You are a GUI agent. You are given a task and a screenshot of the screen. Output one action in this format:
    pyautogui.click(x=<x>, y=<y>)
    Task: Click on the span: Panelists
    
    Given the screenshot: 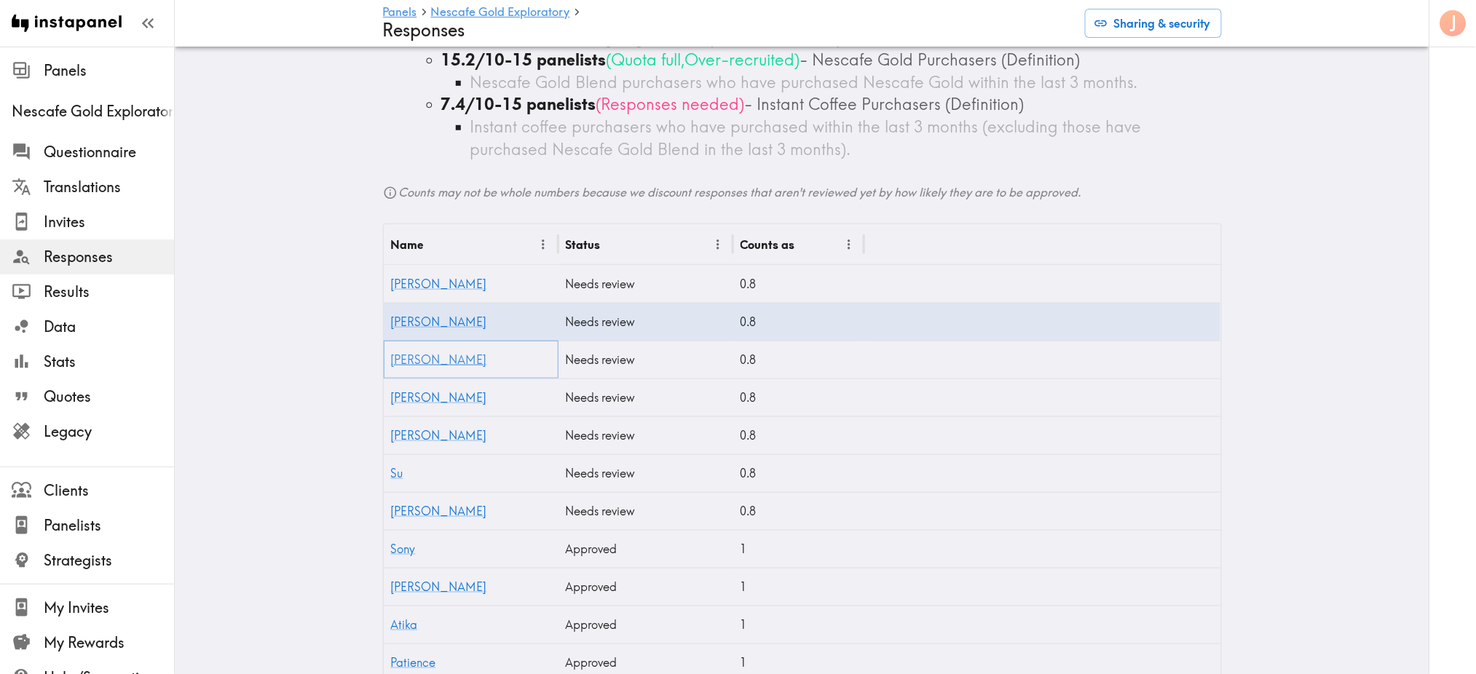 What is the action you would take?
    pyautogui.click(x=108, y=526)
    